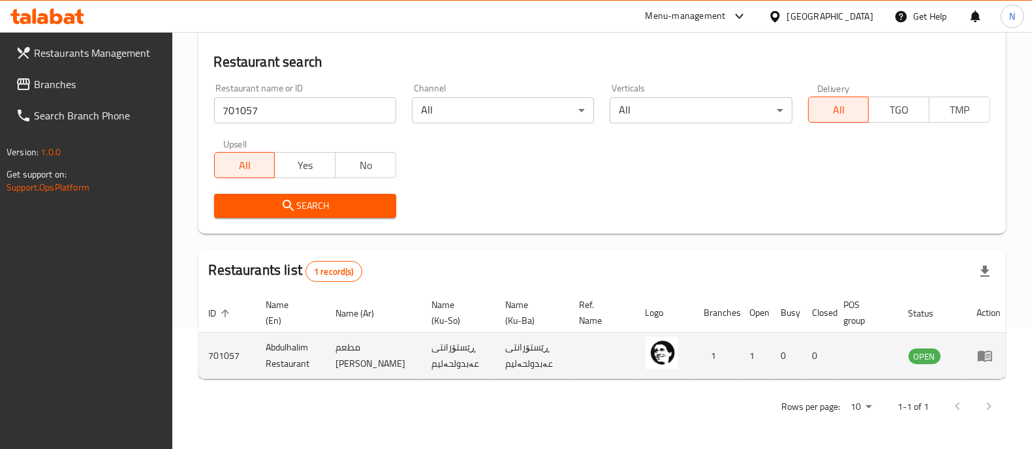 The width and height of the screenshot is (1032, 449). I want to click on a: Search Branch Phone, so click(89, 115).